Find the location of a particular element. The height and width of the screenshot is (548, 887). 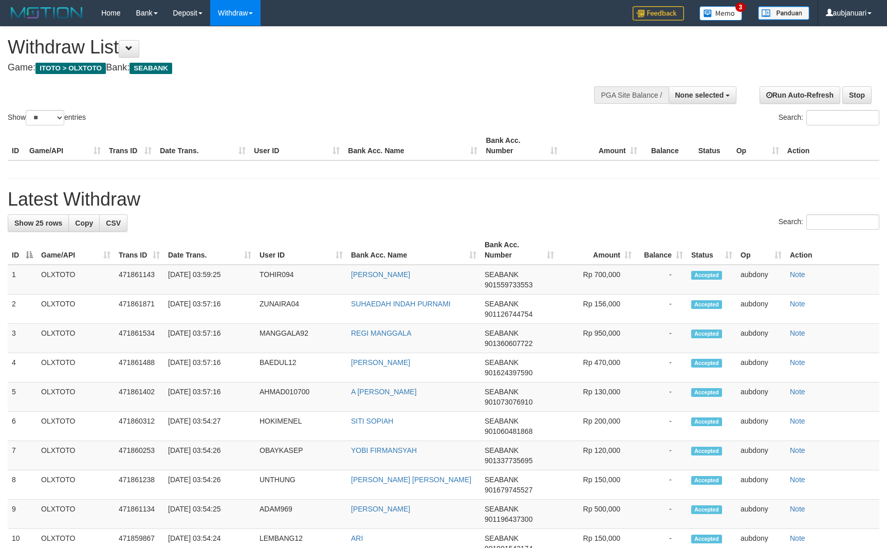

th: Amount is located at coordinates (602, 146).